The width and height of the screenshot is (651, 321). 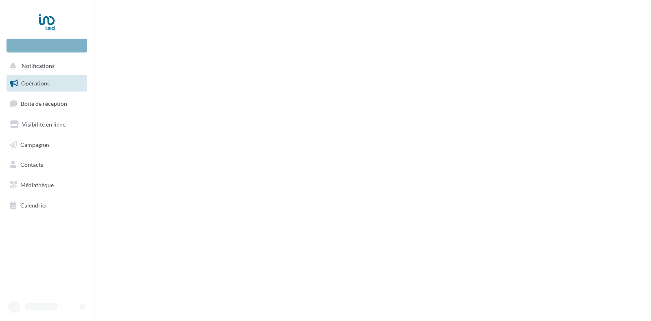 What do you see at coordinates (44, 124) in the screenshot?
I see `span: Visibilité en ligne` at bounding box center [44, 124].